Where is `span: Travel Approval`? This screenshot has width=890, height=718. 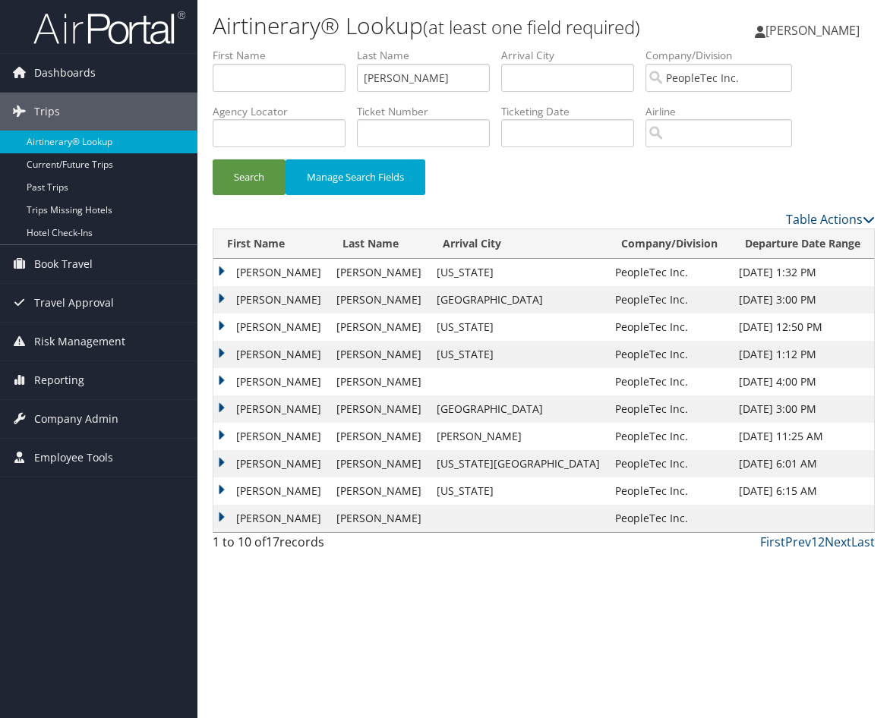 span: Travel Approval is located at coordinates (74, 303).